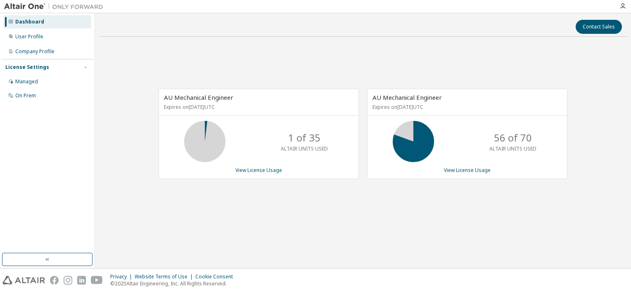  Describe the element at coordinates (174, 284) in the screenshot. I see `p: © 2025 Altair Engineering, Inc. All Rights Reserved.` at that location.